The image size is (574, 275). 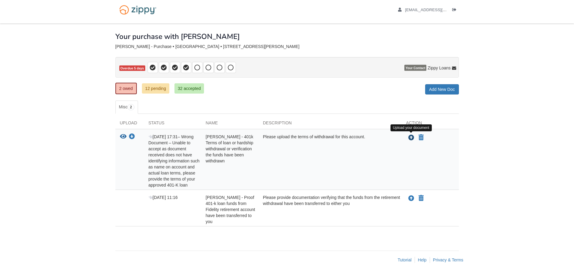 What do you see at coordinates (126, 88) in the screenshot?
I see `a: 2 owed` at bounding box center [126, 88].